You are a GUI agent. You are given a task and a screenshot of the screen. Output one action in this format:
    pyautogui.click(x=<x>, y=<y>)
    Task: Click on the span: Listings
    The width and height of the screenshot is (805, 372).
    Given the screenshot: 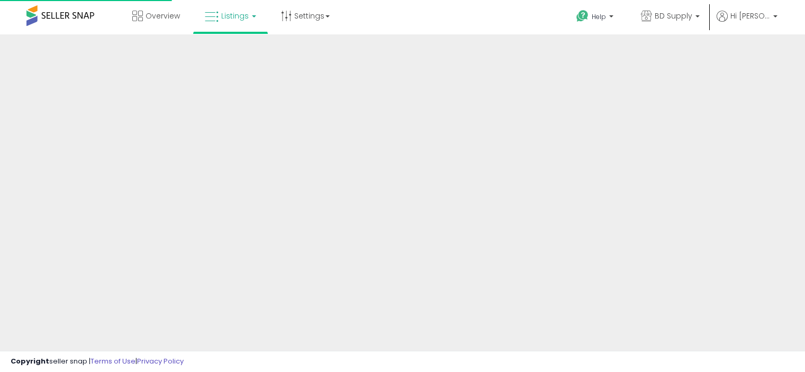 What is the action you would take?
    pyautogui.click(x=235, y=16)
    